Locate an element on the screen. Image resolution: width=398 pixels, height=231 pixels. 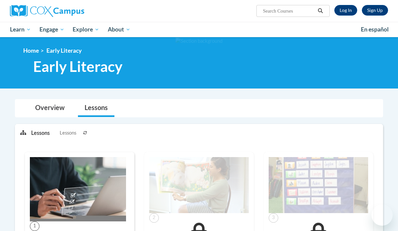
a: Engage is located at coordinates (52, 30).